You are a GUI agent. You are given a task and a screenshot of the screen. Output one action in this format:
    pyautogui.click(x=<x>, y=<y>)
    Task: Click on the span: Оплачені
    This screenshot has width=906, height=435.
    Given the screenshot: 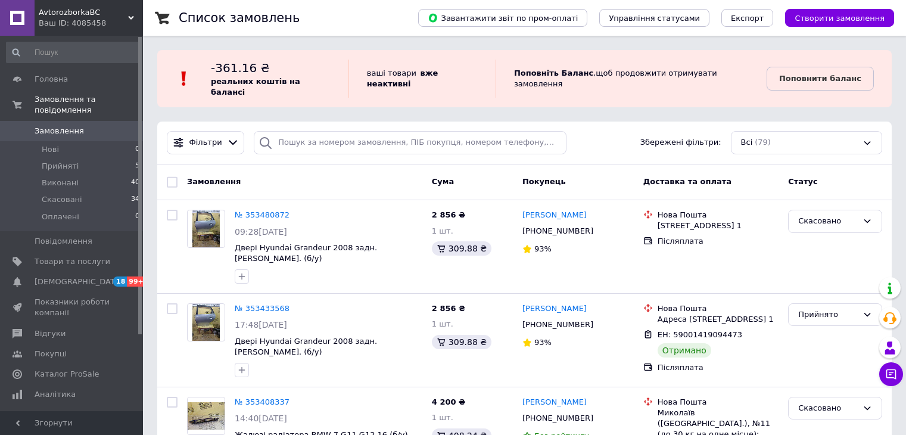 What is the action you would take?
    pyautogui.click(x=60, y=217)
    